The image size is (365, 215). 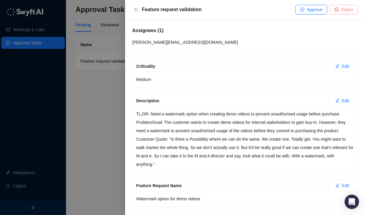 What do you see at coordinates (233, 101) in the screenshot?
I see `div: Description` at bounding box center [233, 101].